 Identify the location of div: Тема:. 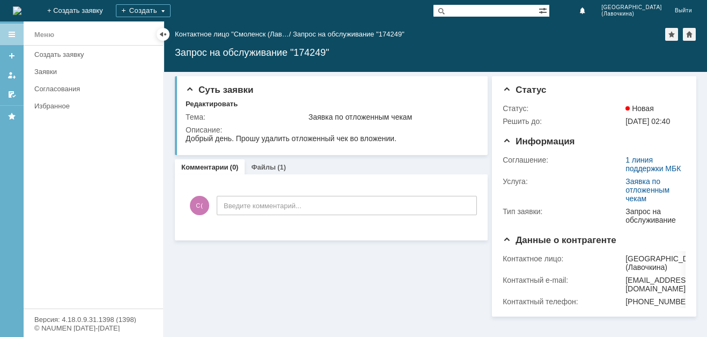
(246, 117).